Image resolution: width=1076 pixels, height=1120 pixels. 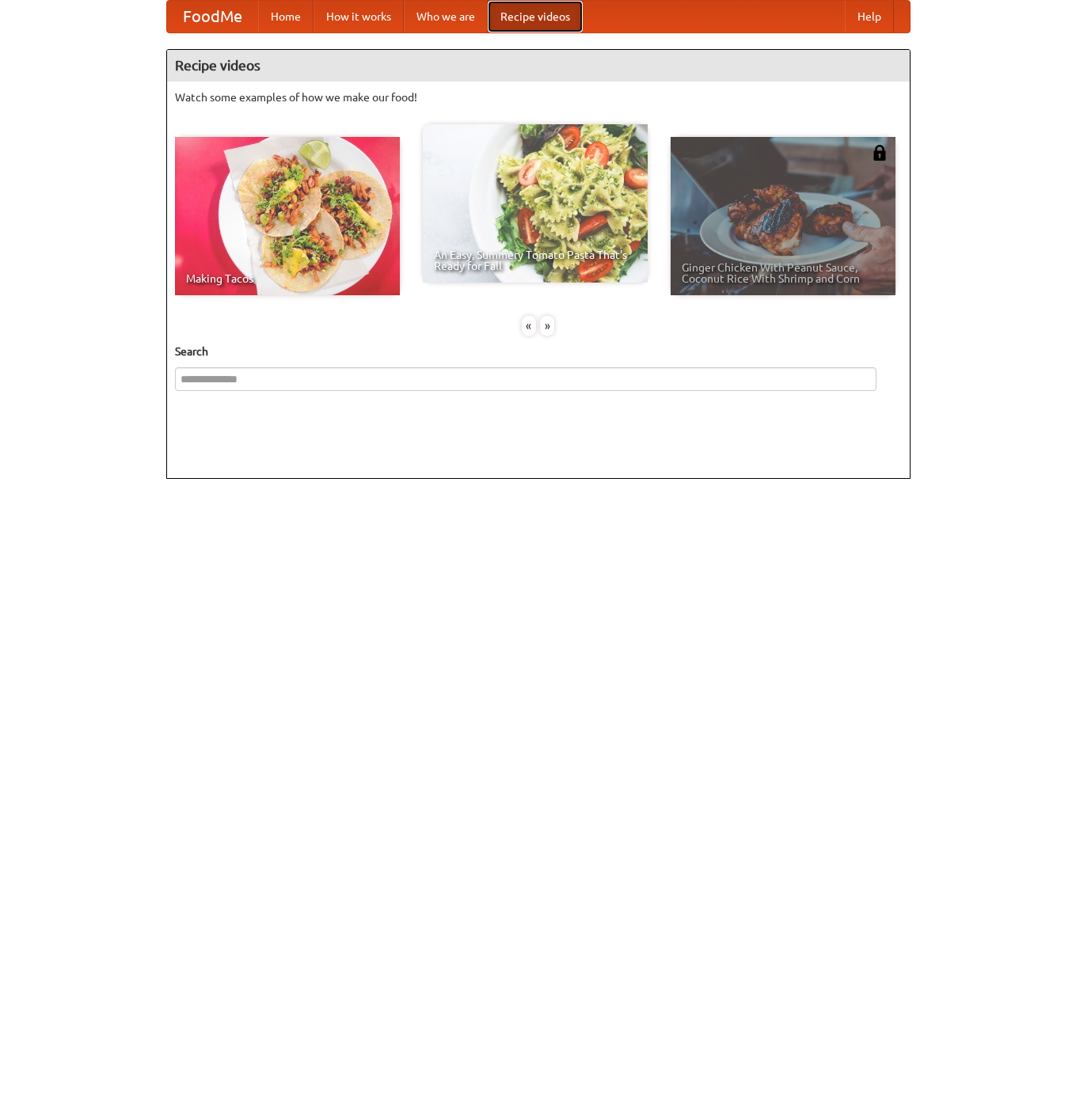 What do you see at coordinates (538, 66) in the screenshot?
I see `h4: Recipe videos` at bounding box center [538, 66].